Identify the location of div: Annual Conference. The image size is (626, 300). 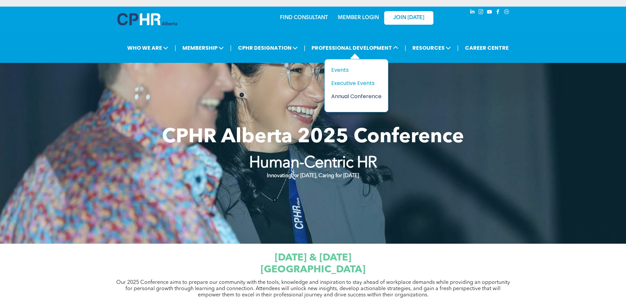
(354, 96).